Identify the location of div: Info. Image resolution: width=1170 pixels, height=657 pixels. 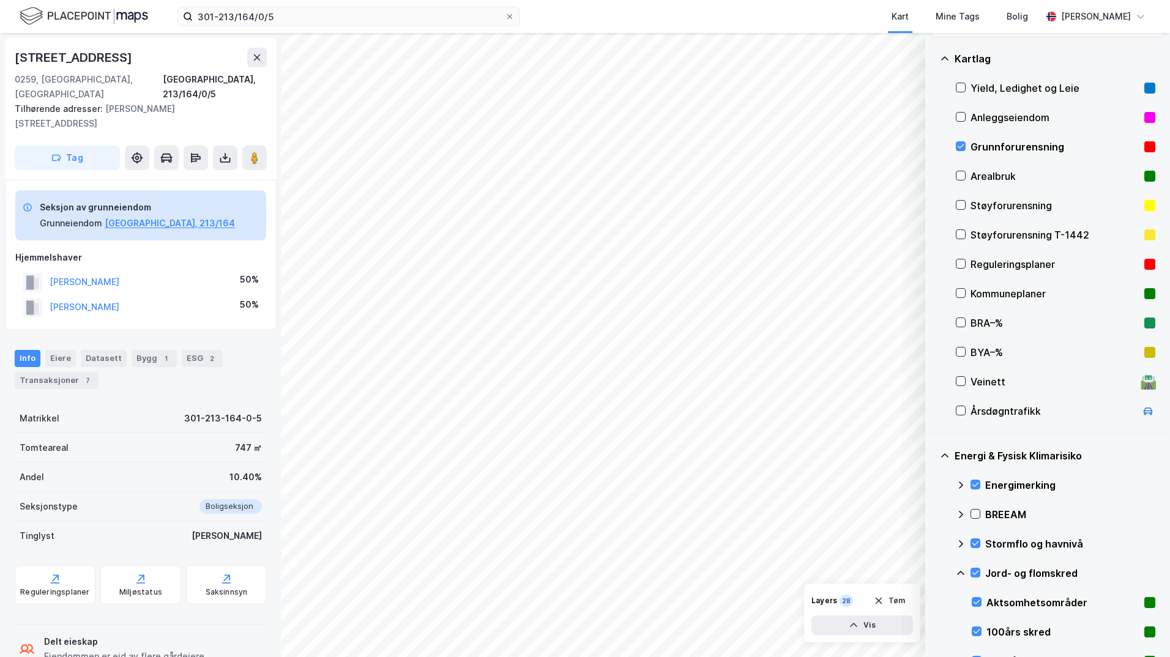
(28, 358).